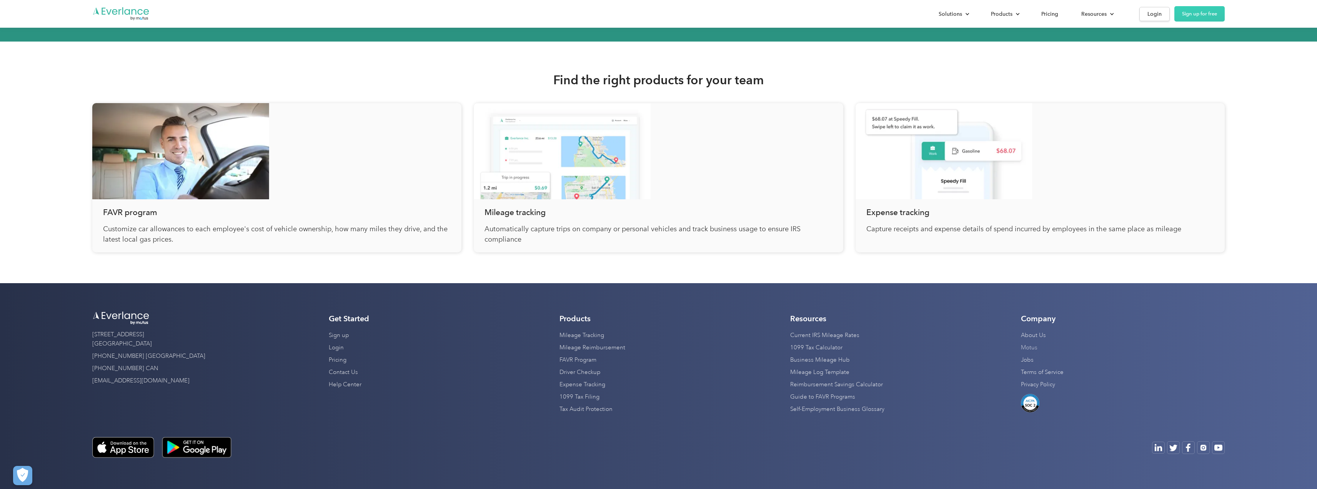  What do you see at coordinates (1203, 447) in the screenshot?
I see `a: Open Instagram` at bounding box center [1203, 447].